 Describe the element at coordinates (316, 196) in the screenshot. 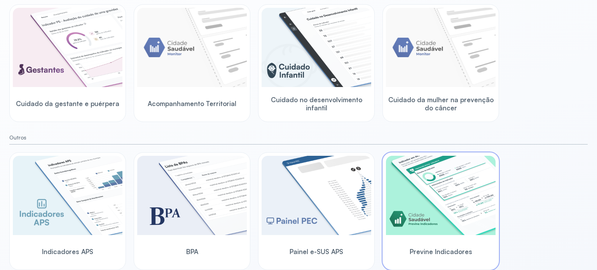

I see `img: pec-panel.png` at that location.